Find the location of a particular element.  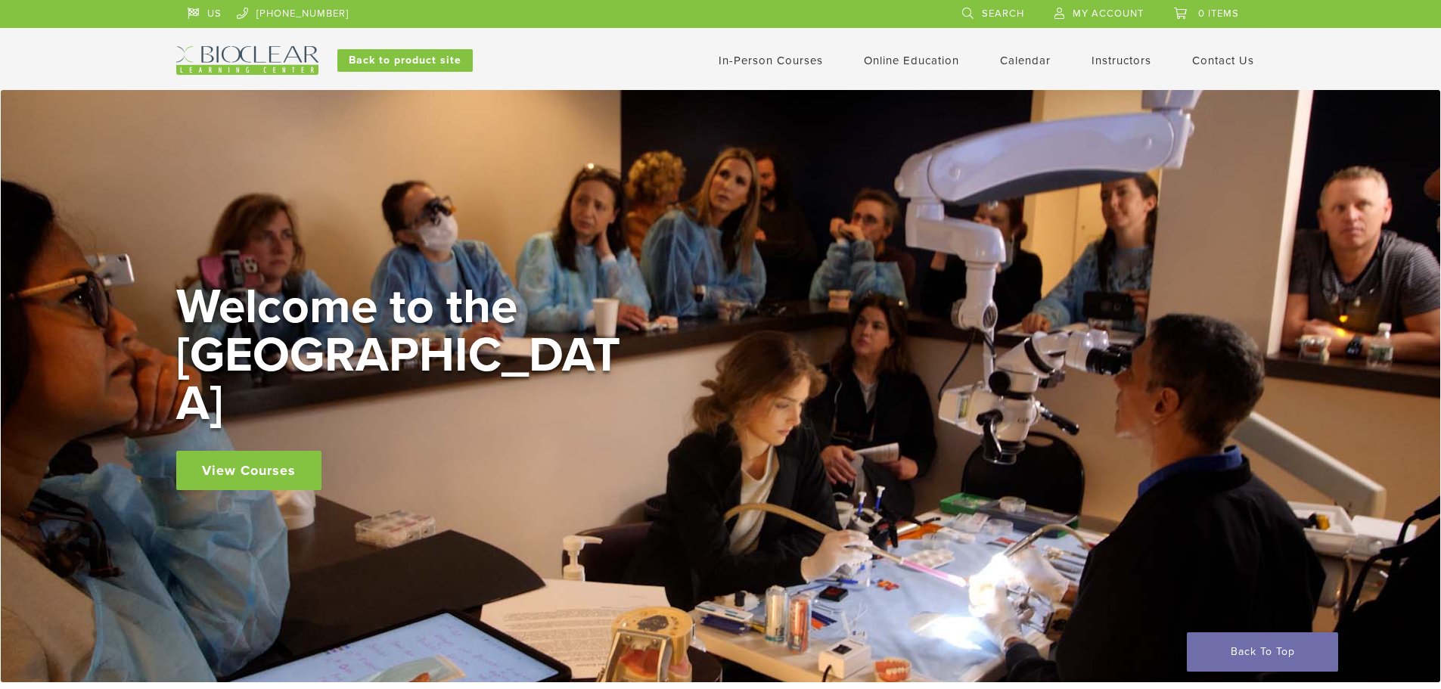

span: My Account is located at coordinates (1108, 14).